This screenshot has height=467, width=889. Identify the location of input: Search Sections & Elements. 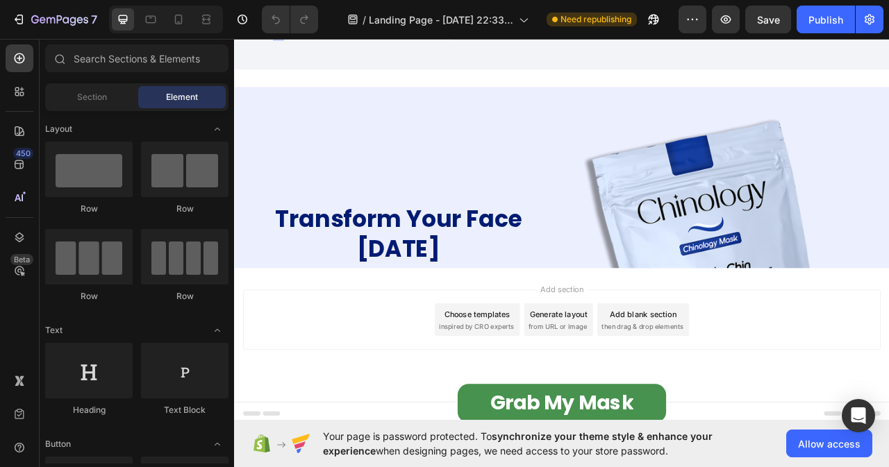
(137, 58).